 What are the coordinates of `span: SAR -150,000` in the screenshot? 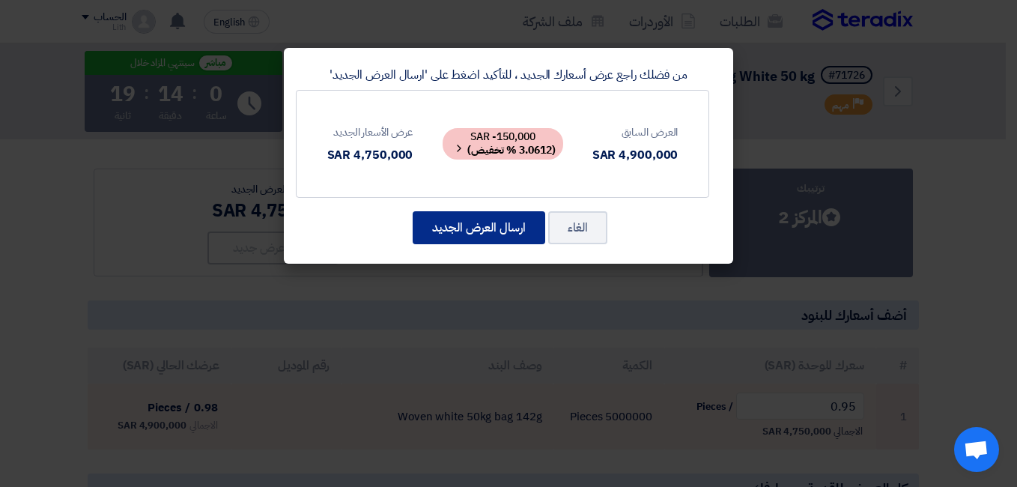 It's located at (502, 144).